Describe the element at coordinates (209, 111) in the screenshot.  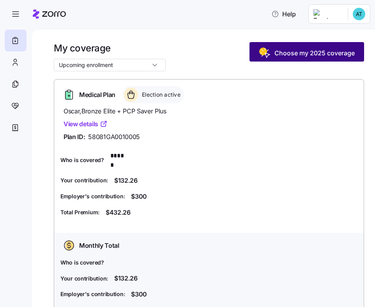
I see `span: Oscar , Bronze Elite + PCP Saver Plus` at that location.